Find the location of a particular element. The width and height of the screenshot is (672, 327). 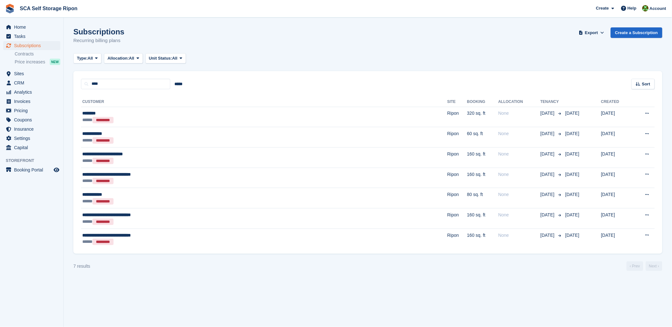

span: Subscriptions is located at coordinates (33, 46).